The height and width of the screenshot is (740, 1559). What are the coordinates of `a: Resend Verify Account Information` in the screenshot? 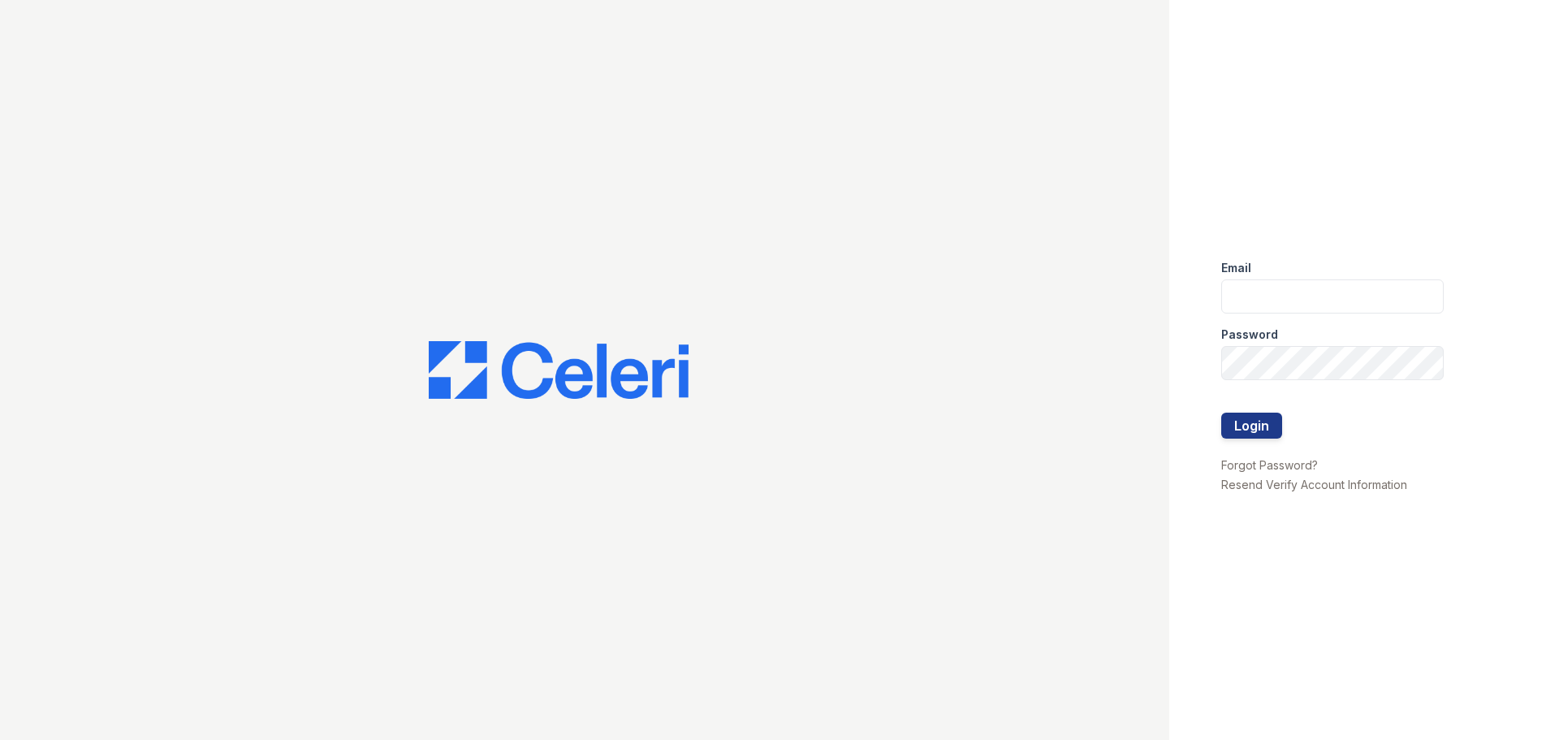 It's located at (1314, 484).